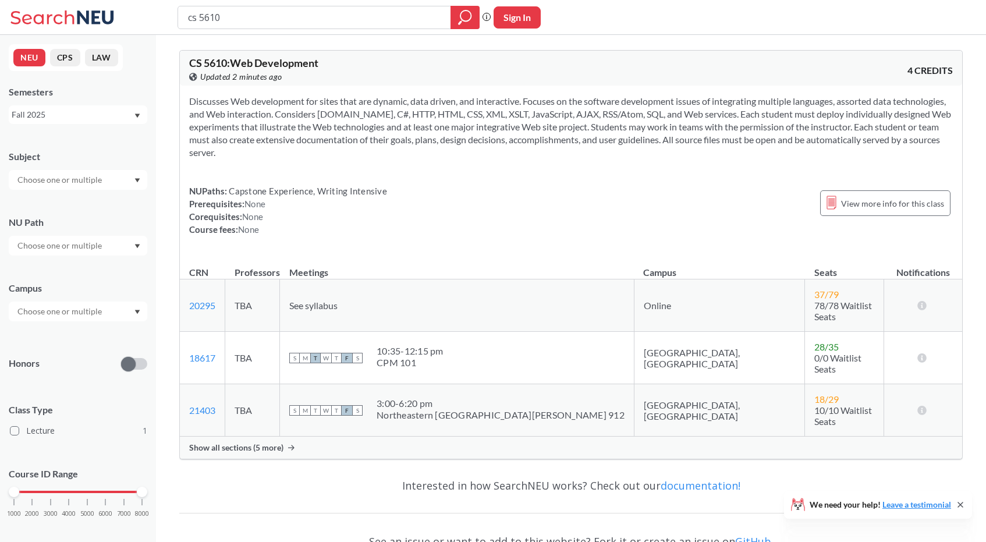  What do you see at coordinates (571, 127) in the screenshot?
I see `section: Discusses Web development for sites that are dynamic, data driven, and interactive. Focuses on th...` at bounding box center [571, 127].